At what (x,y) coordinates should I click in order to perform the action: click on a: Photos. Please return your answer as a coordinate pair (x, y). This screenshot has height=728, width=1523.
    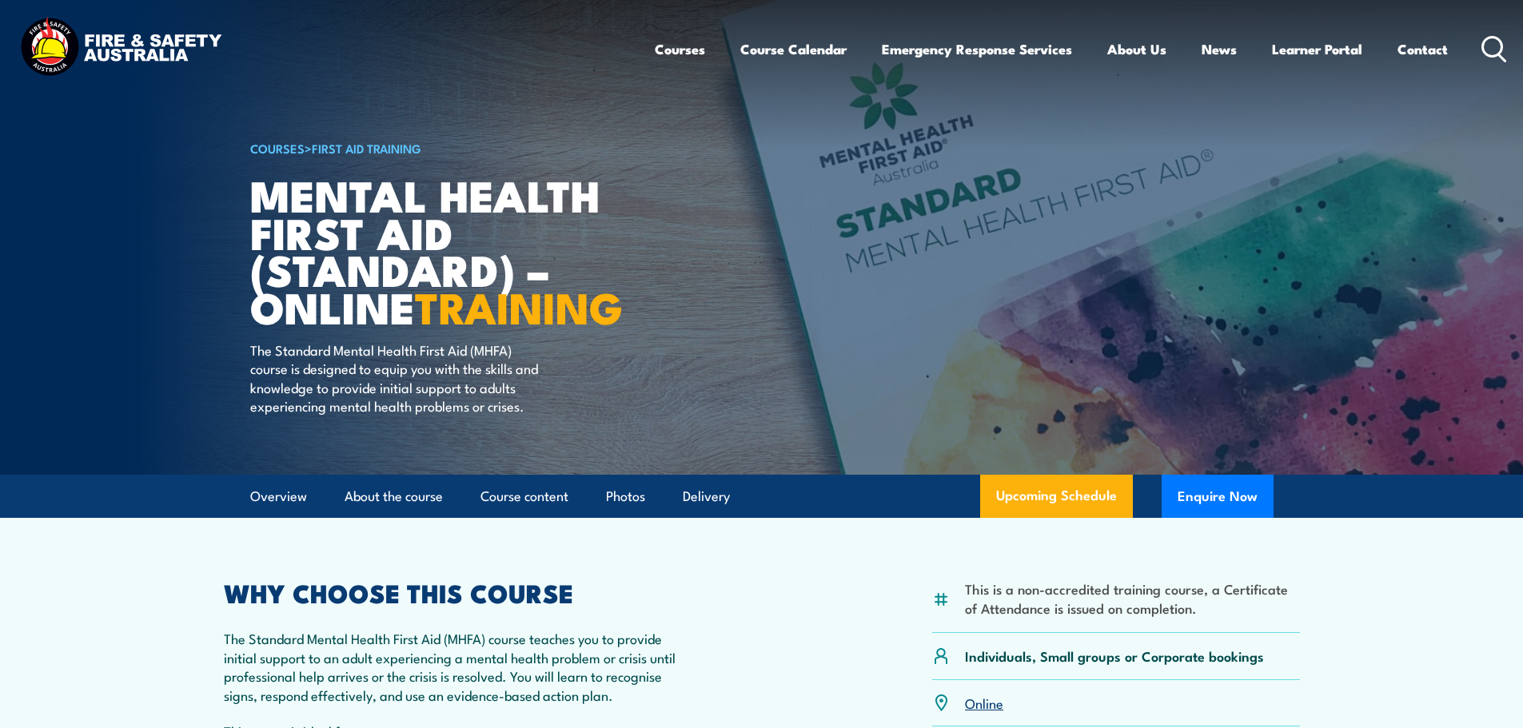
    Looking at the image, I should click on (625, 496).